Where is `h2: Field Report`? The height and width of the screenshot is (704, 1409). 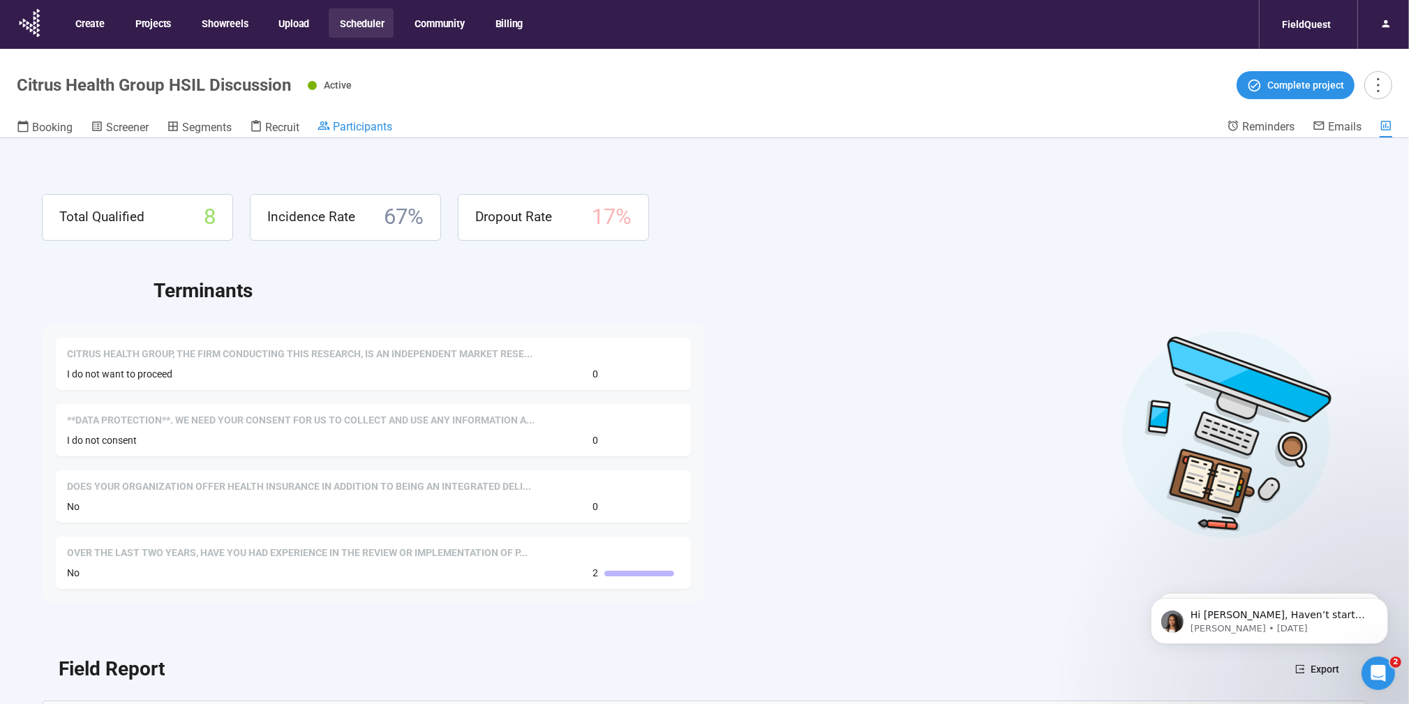 h2: Field Report is located at coordinates (112, 669).